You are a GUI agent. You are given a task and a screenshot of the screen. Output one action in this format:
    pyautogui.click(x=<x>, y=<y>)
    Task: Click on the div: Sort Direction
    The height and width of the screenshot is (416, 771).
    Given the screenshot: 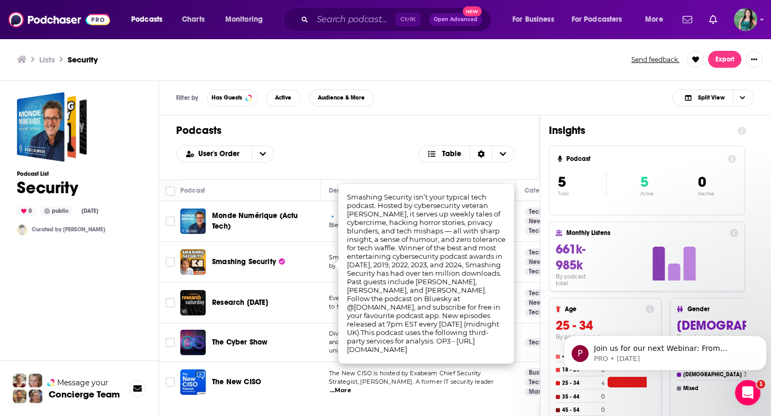 What is the action you would take?
    pyautogui.click(x=481, y=154)
    